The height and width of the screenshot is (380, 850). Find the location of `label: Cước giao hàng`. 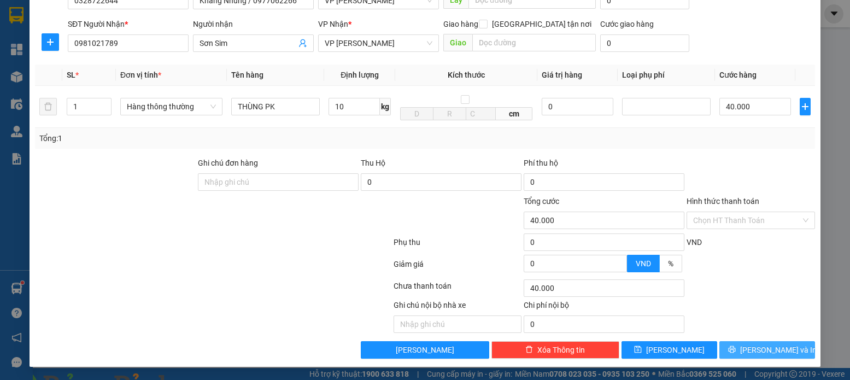

label: Cước giao hàng is located at coordinates (627, 24).